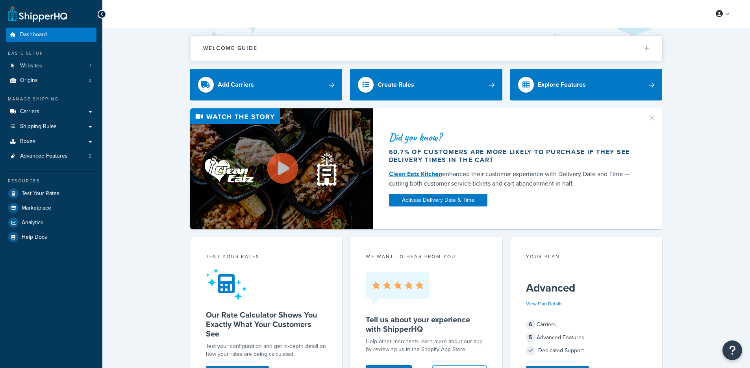  Describe the element at coordinates (416, 174) in the screenshot. I see `a: Clean Eatz Kitchen` at that location.